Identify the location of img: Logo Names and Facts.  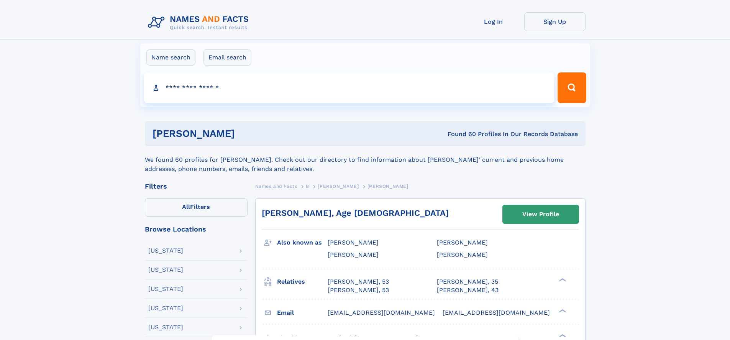
(200, 23).